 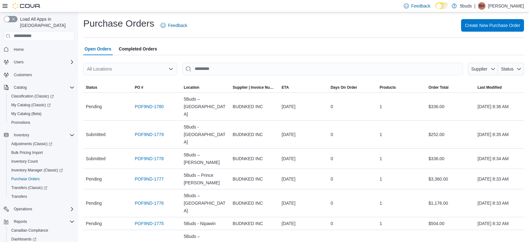 What do you see at coordinates (483, 69) in the screenshot?
I see `button: Supplier` at bounding box center [483, 69].